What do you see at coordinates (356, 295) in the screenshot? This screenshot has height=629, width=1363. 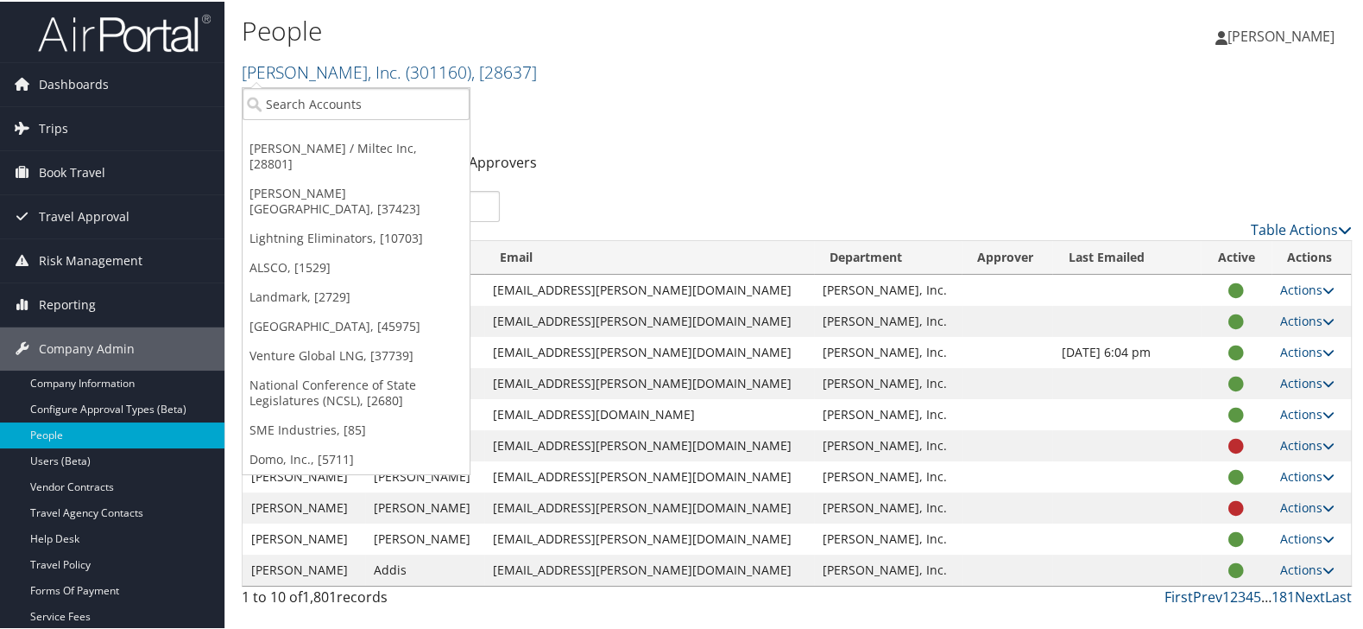 I see `a: Landmark, [2729]` at bounding box center [356, 295].